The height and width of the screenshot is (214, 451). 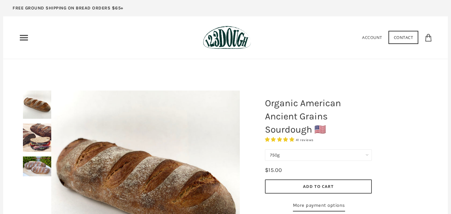 I want to click on span: 4.93 stars, so click(x=280, y=139).